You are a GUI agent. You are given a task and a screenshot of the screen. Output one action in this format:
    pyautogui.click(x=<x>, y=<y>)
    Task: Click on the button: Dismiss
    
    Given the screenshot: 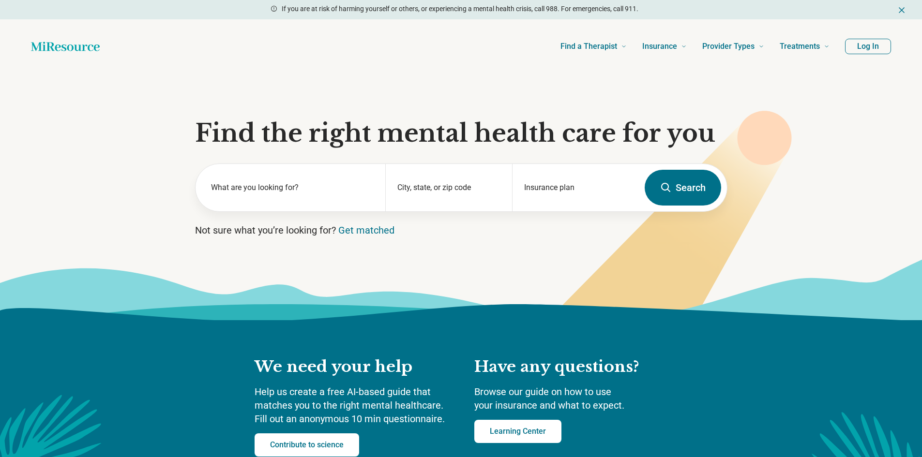 What is the action you would take?
    pyautogui.click(x=901, y=10)
    